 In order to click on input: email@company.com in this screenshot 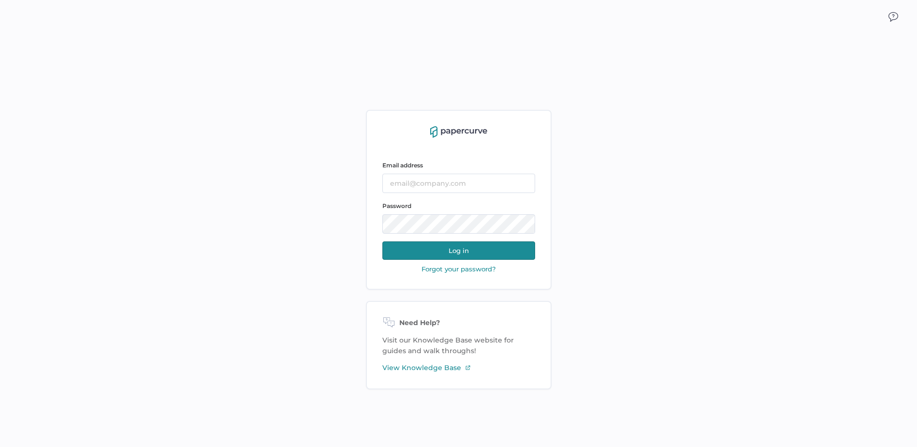, I will do `click(459, 183)`.